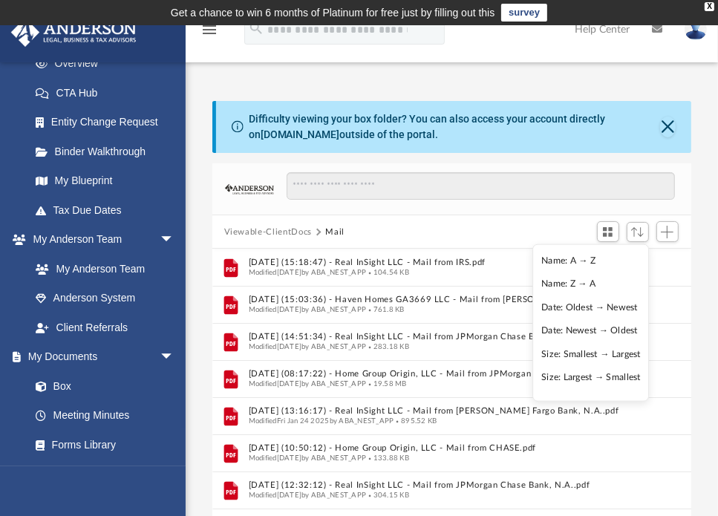  Describe the element at coordinates (524, 13) in the screenshot. I see `a: survey` at that location.